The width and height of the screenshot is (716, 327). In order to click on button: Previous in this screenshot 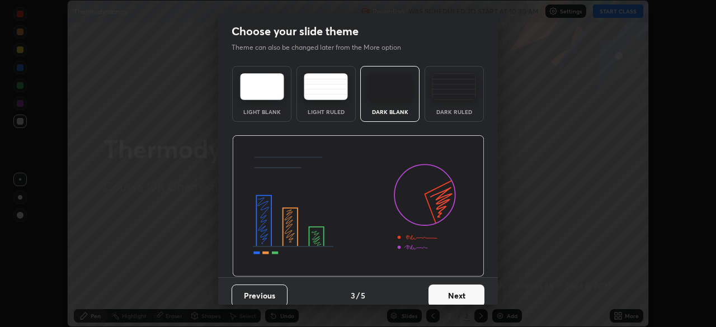, I will do `click(260, 296)`.